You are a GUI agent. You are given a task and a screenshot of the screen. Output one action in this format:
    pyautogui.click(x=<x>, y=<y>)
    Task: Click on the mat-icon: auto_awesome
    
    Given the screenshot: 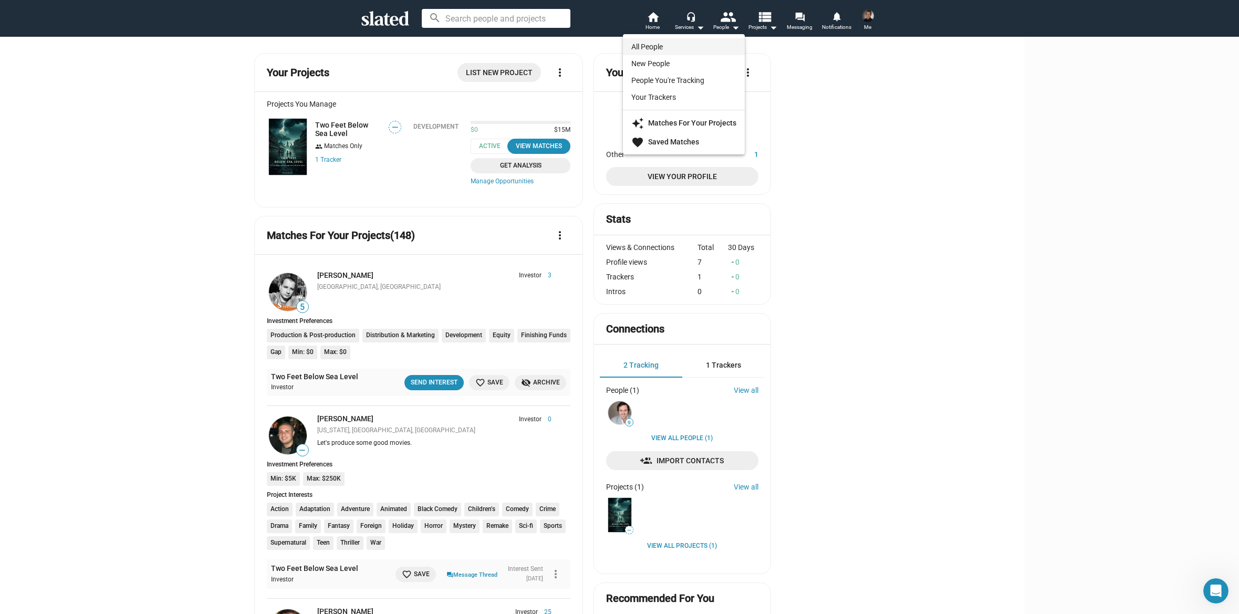 What is the action you would take?
    pyautogui.click(x=638, y=123)
    